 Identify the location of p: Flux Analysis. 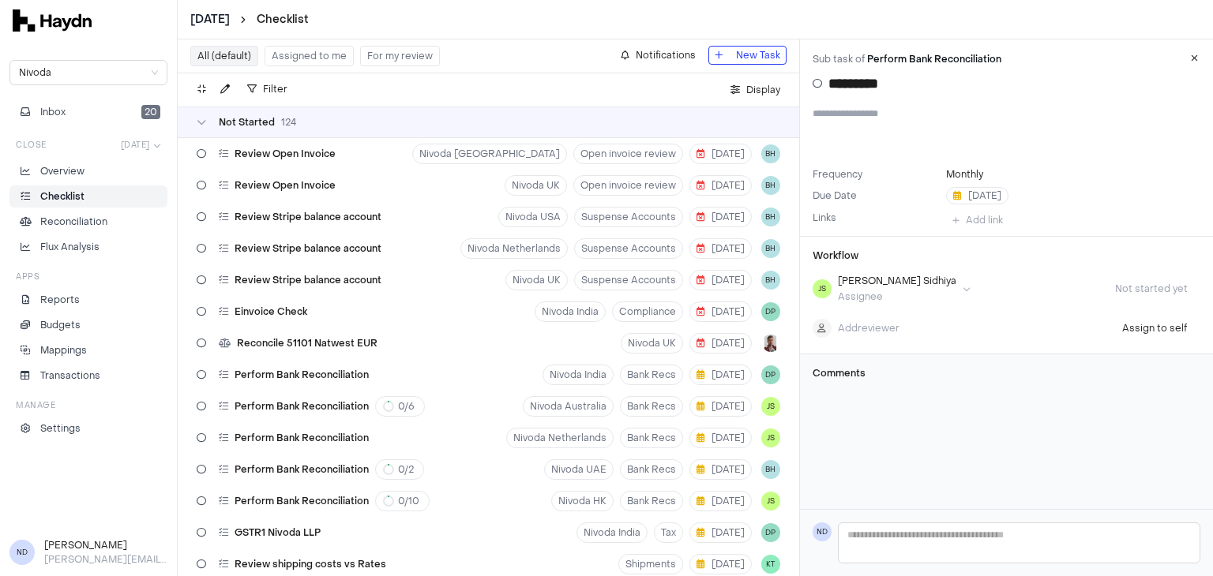
(69, 247).